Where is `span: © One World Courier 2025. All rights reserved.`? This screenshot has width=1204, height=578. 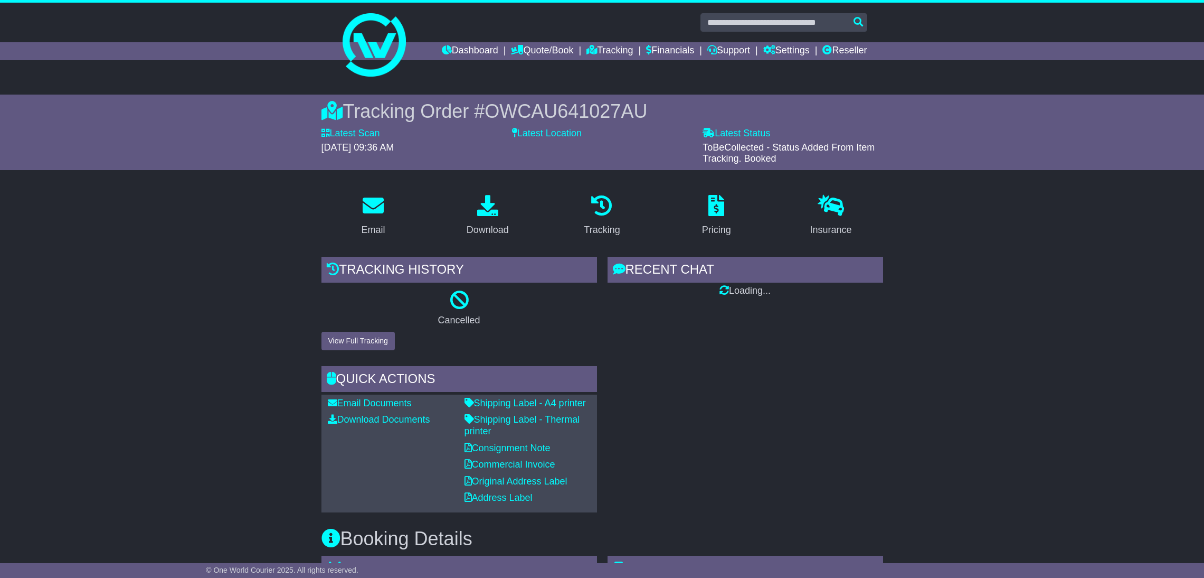
span: © One World Courier 2025. All rights reserved. is located at coordinates (282, 570).